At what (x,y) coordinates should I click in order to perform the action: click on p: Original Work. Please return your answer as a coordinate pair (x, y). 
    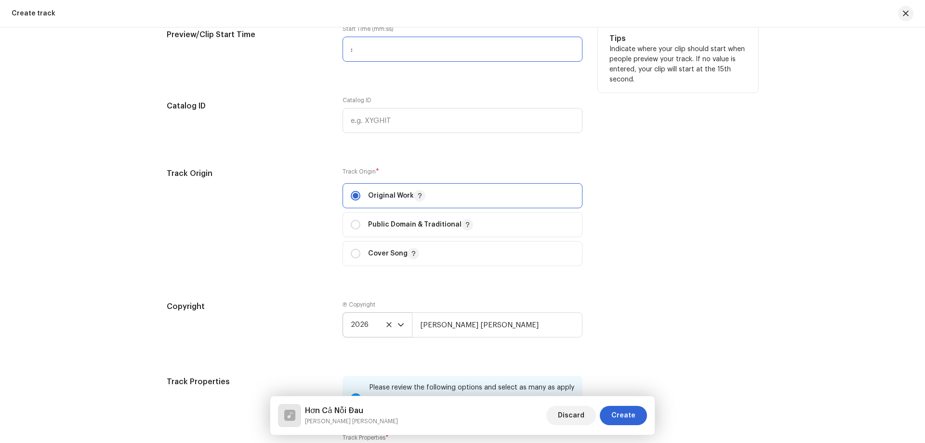
    Looking at the image, I should click on (396, 195).